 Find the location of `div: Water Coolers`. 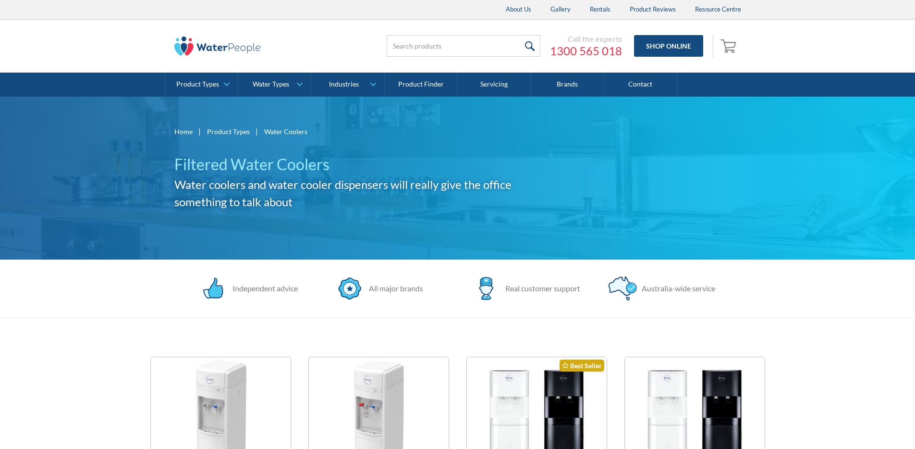

div: Water Coolers is located at coordinates (286, 131).